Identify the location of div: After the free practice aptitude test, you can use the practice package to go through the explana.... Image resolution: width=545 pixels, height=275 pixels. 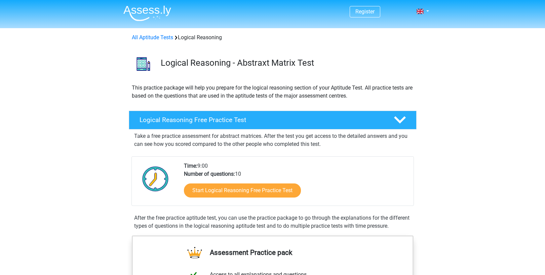
(272, 222).